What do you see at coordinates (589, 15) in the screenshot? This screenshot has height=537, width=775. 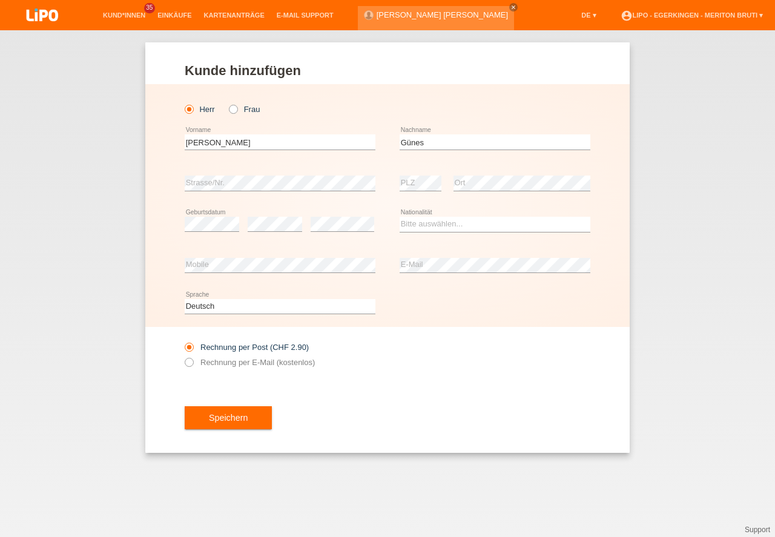 I see `a: DE ▾` at bounding box center [589, 15].